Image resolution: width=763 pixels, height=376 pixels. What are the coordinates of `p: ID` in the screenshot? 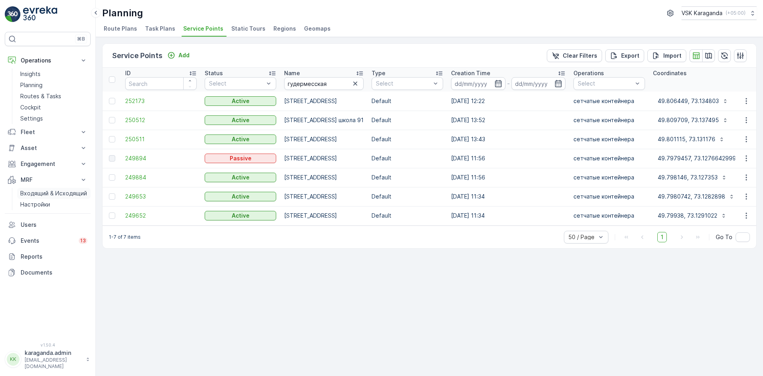 It's located at (128, 73).